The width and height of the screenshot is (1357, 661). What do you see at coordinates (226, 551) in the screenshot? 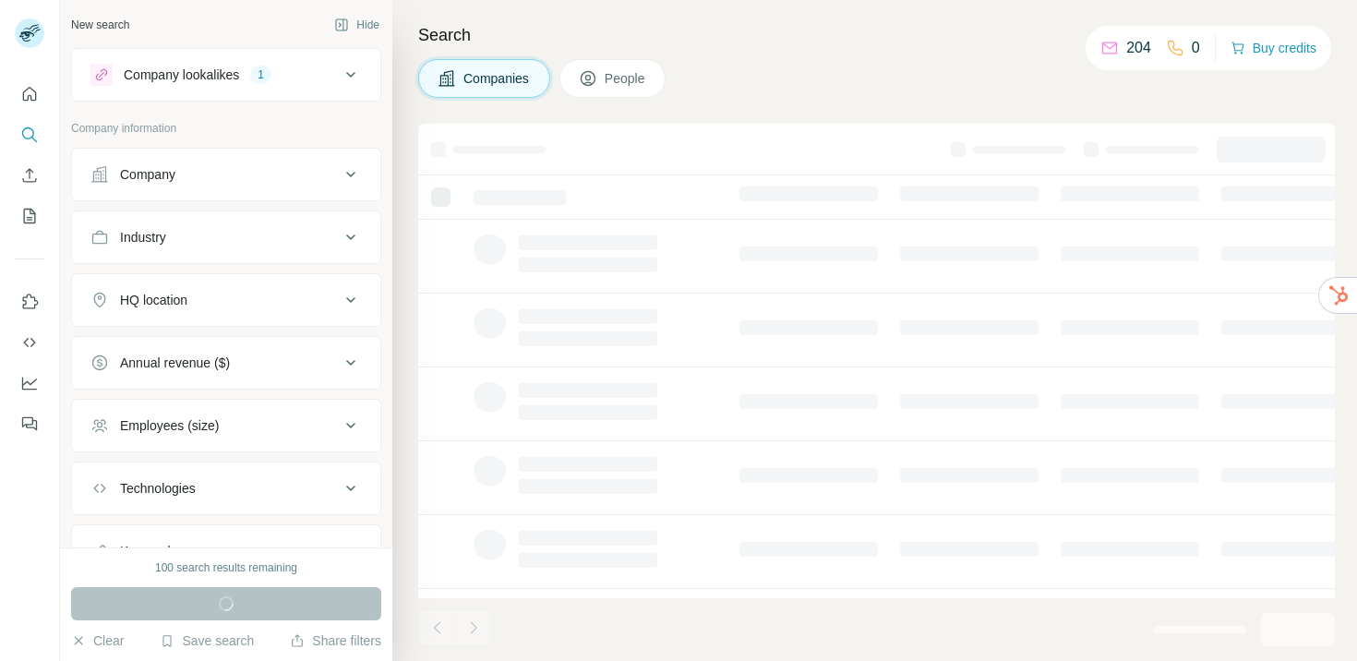
I see `button: Keywords` at bounding box center [226, 551].